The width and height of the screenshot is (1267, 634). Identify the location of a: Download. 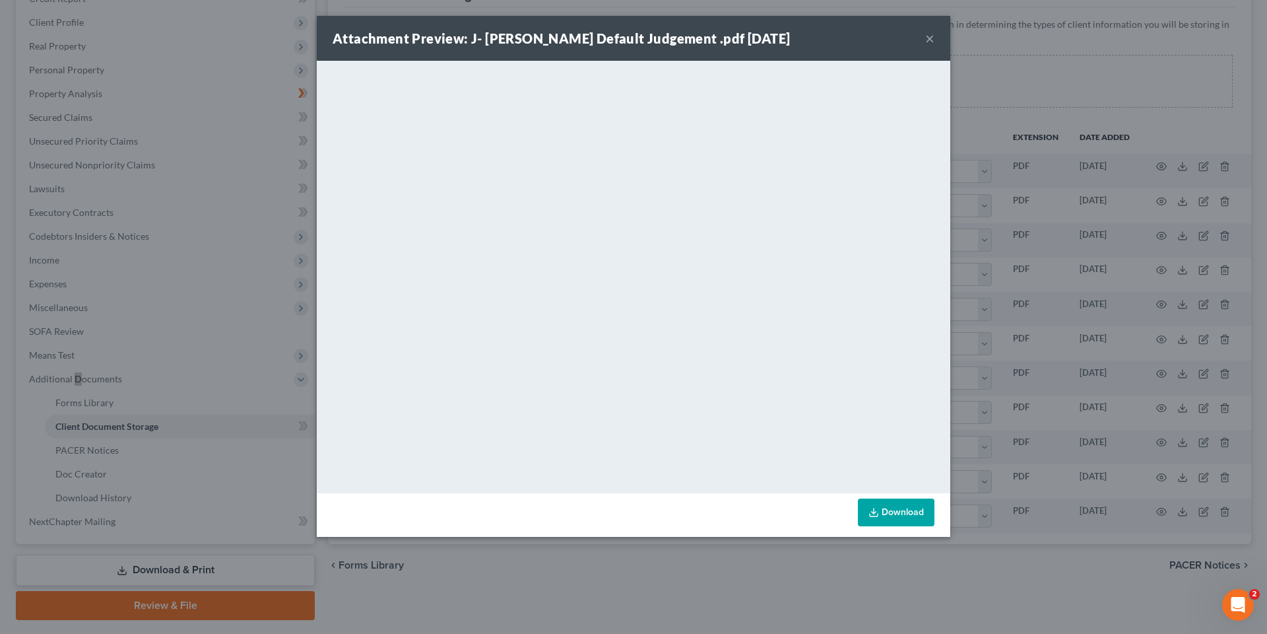
(896, 512).